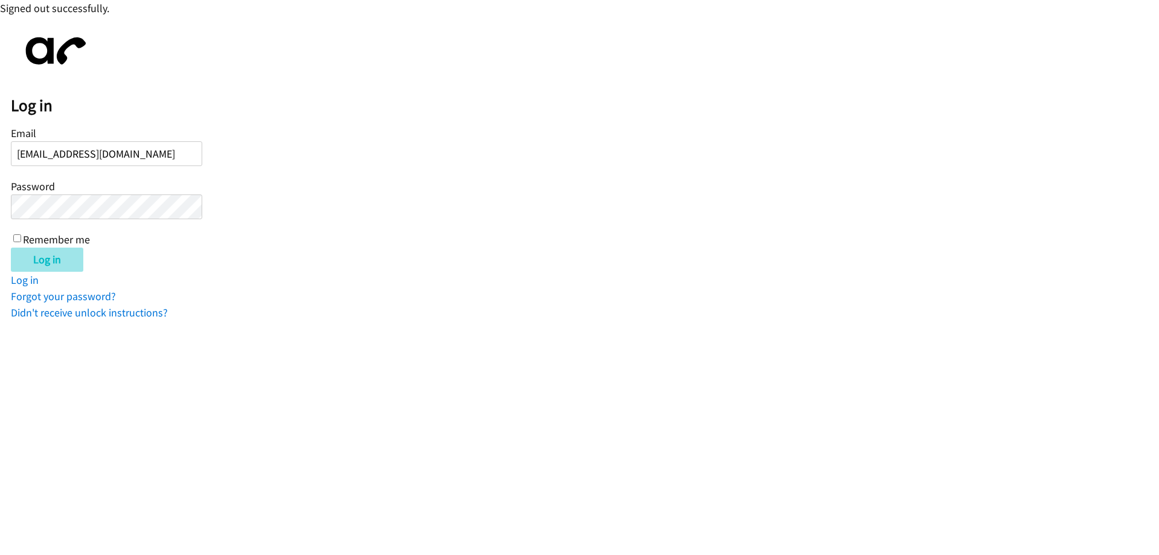 The height and width of the screenshot is (555, 1159). What do you see at coordinates (89, 312) in the screenshot?
I see `a: Didn't receive unlock instructions?` at bounding box center [89, 312].